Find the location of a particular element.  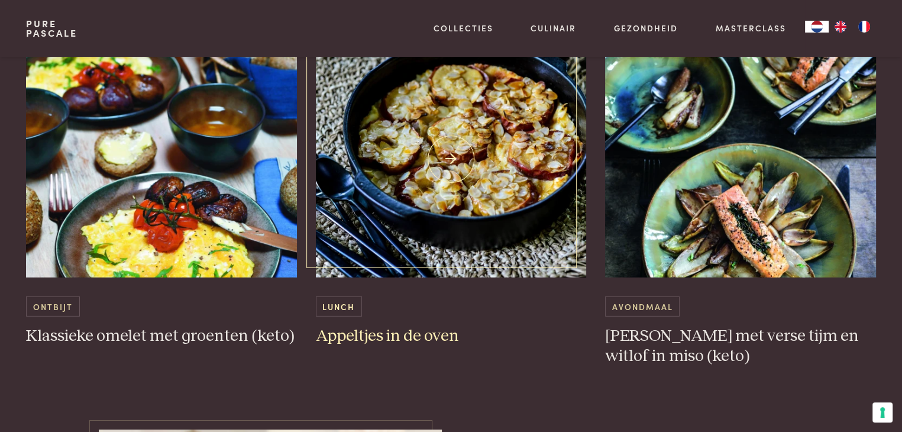

span: Ontbijt is located at coordinates (53, 306).